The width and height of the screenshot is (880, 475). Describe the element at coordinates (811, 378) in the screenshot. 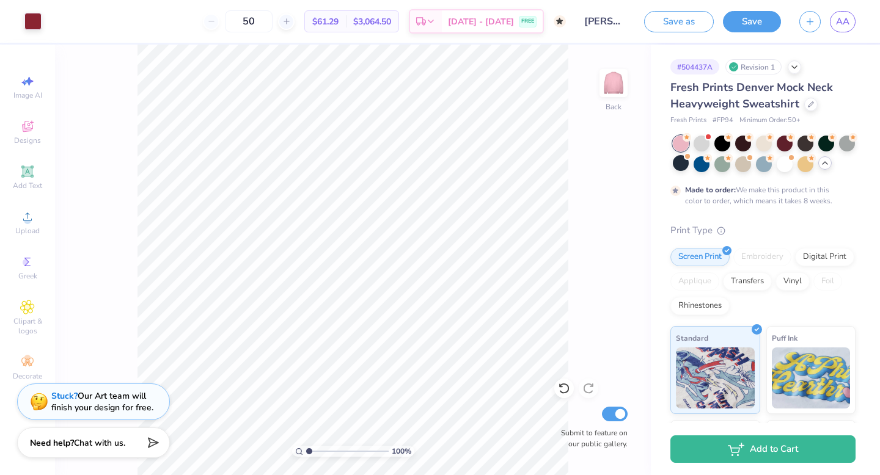

I see `img: Puff Ink` at that location.